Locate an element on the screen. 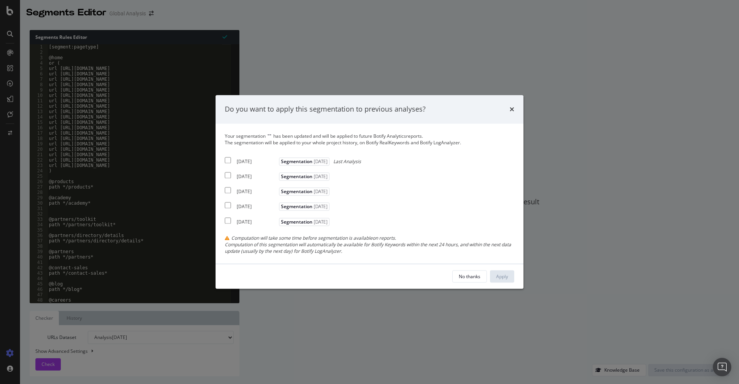 This screenshot has height=384, width=739. div: modal is located at coordinates (370, 192).